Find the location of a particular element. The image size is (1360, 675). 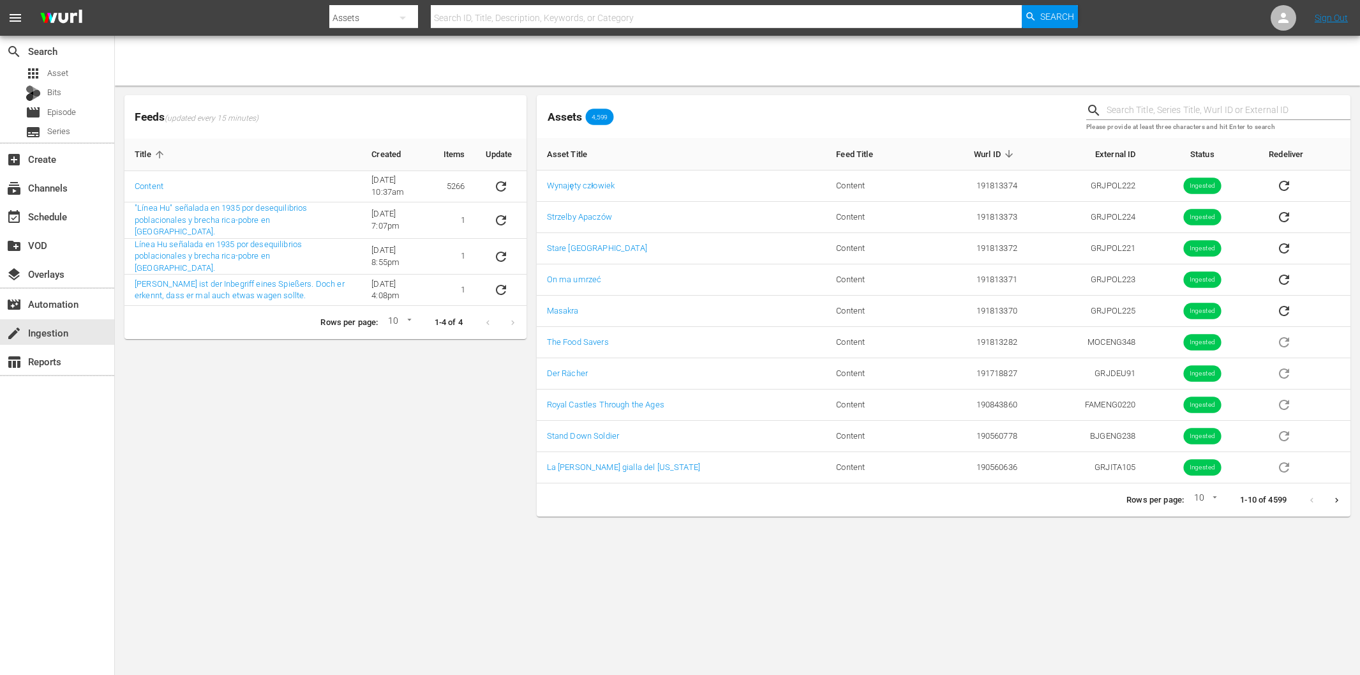

span: Episode is located at coordinates (33, 112).